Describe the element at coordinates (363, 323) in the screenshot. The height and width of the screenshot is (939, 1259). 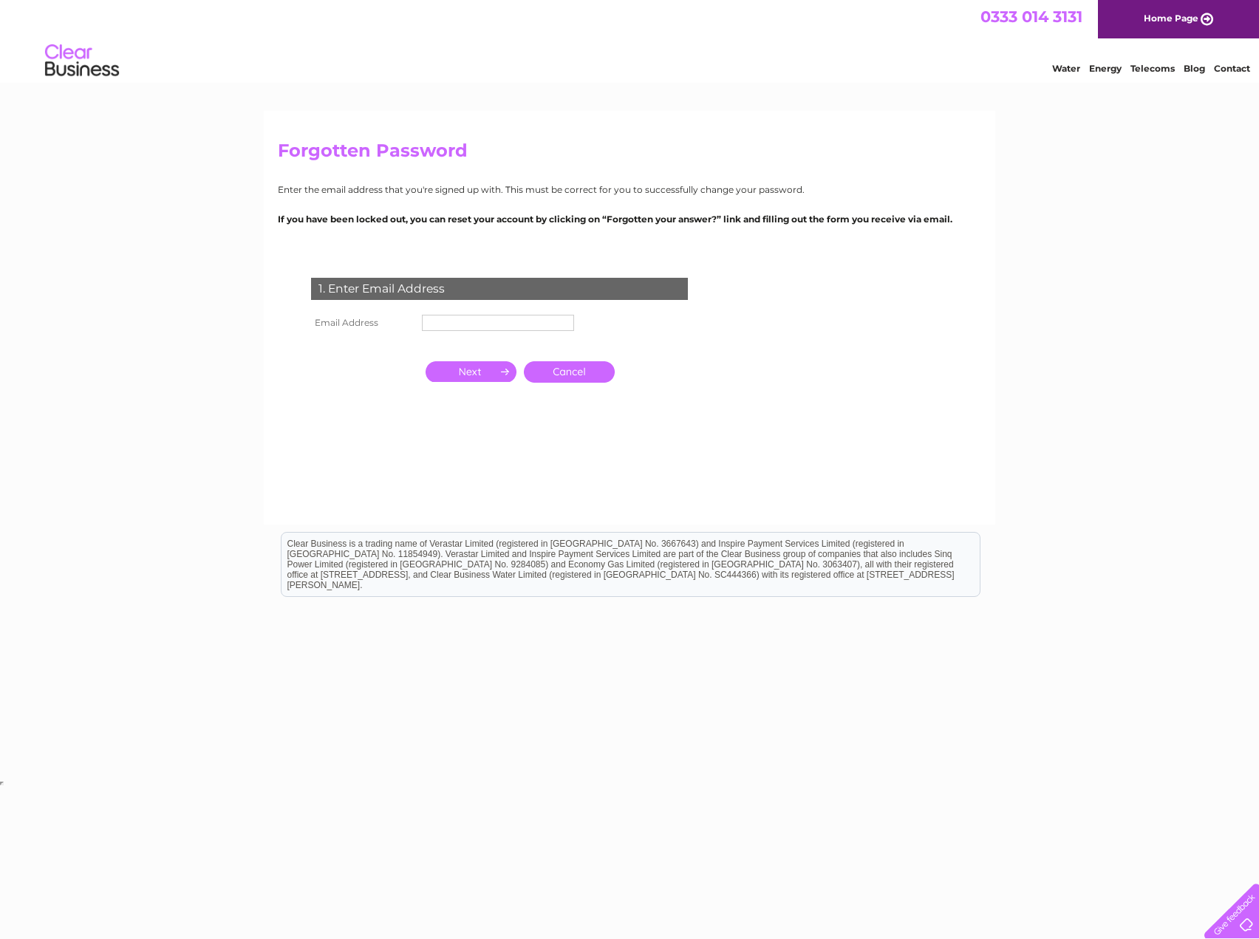
I see `th: Email Address` at that location.